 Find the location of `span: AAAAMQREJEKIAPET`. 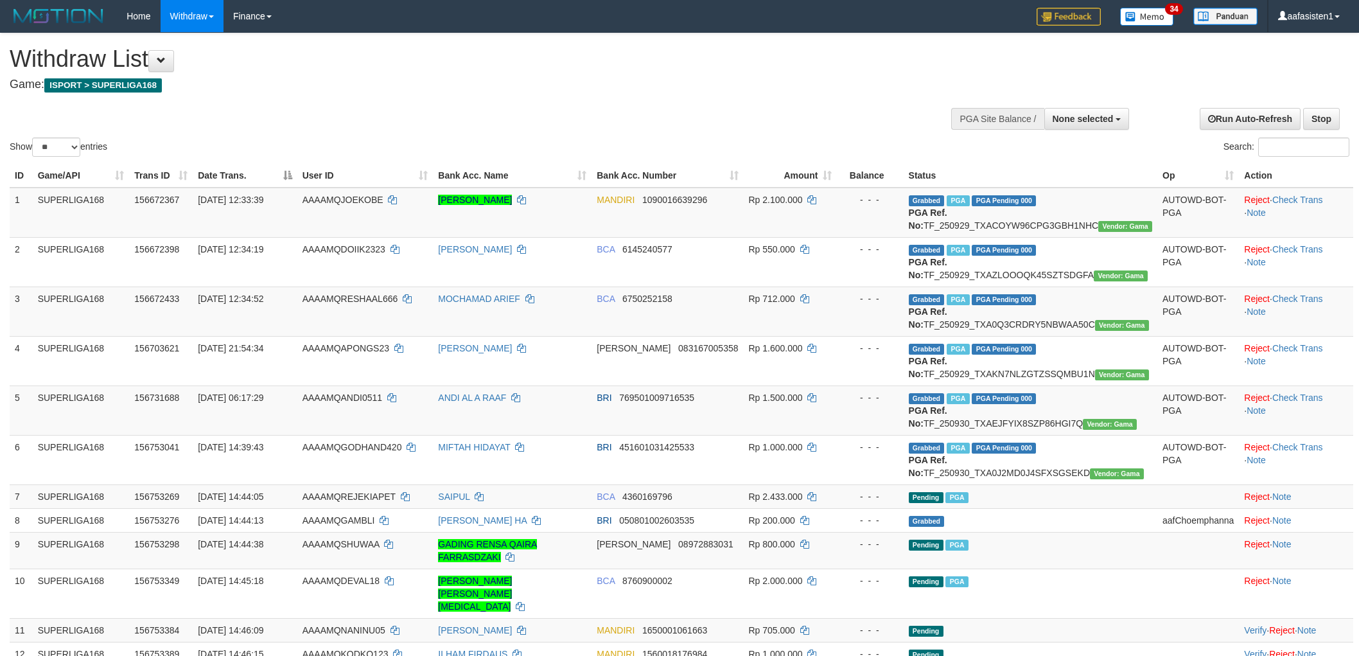

span: AAAAMQREJEKIAPET is located at coordinates (349, 497).